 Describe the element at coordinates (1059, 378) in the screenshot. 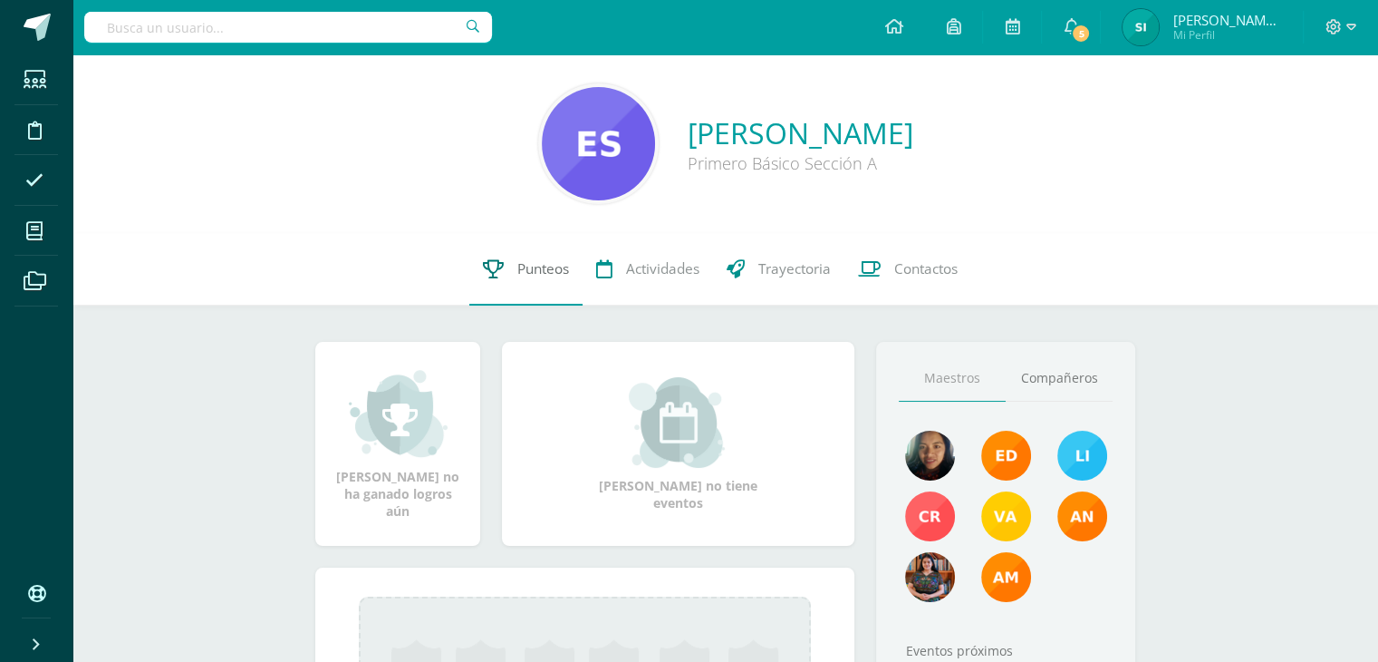

I see `a: Compañeros` at that location.